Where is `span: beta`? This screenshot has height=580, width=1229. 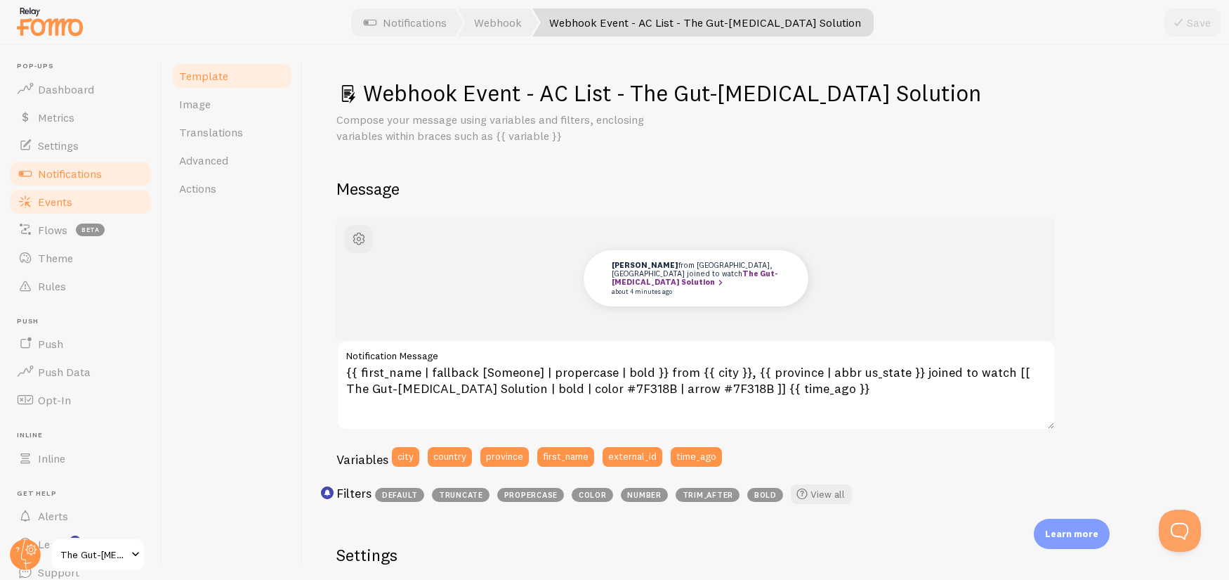
span: beta is located at coordinates (90, 230).